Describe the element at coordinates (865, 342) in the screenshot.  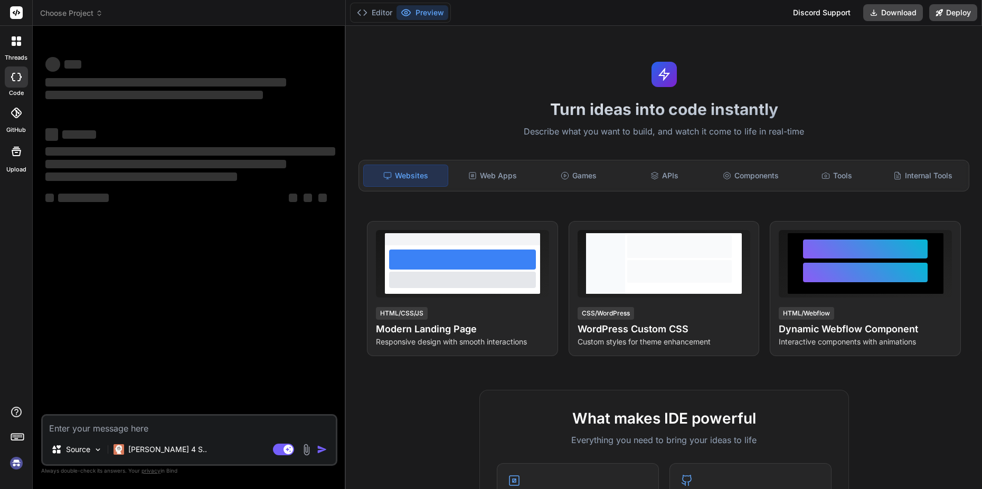
I see `p: Interactive components with animations` at that location.